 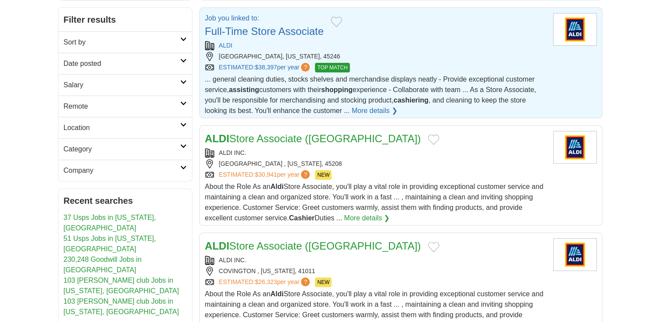 I want to click on span: TOP MATCH, so click(x=332, y=68).